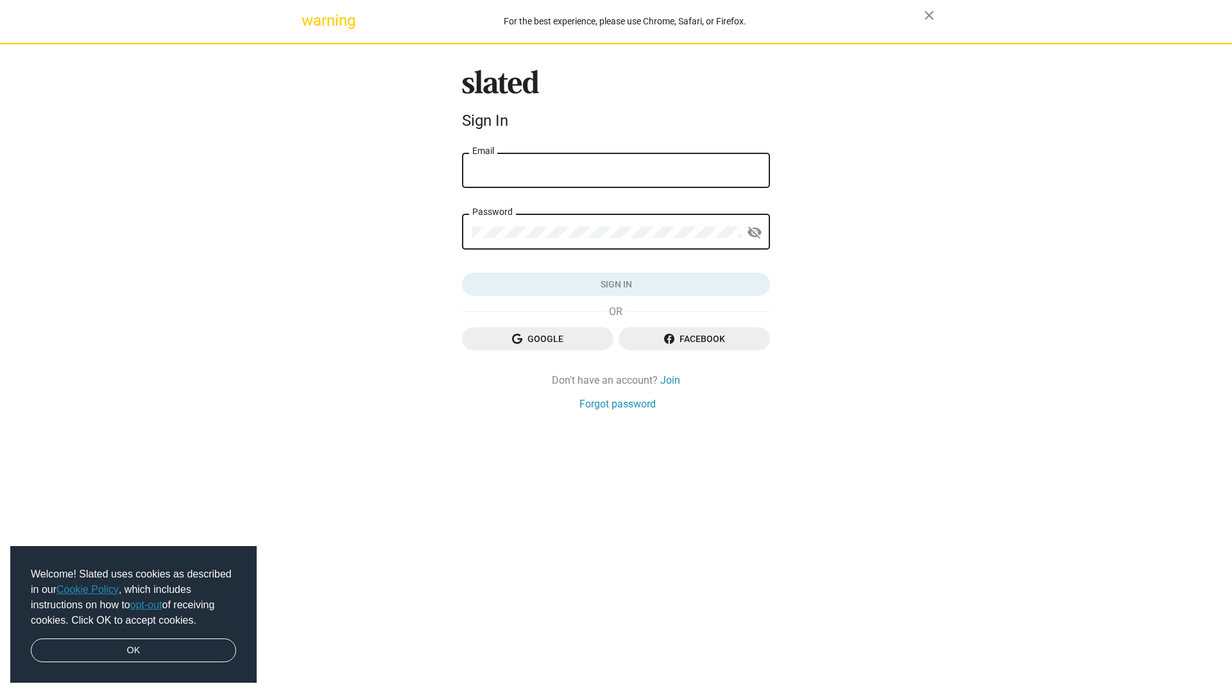 Image resolution: width=1232 pixels, height=693 pixels. Describe the element at coordinates (694, 339) in the screenshot. I see `span: Facebook` at that location.